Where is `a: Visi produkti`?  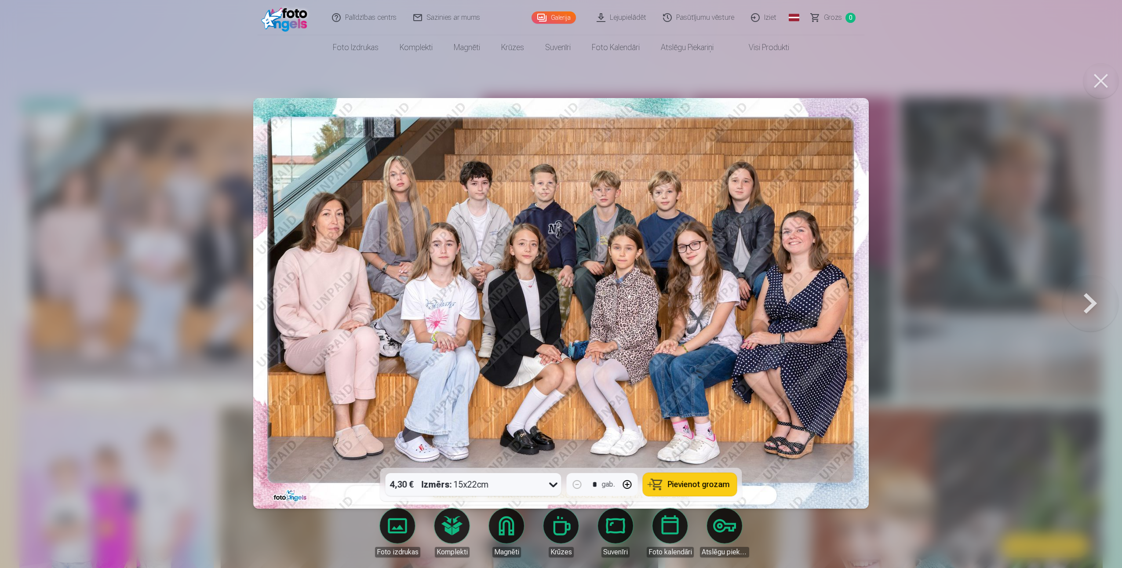 a: Visi produkti is located at coordinates (762, 47).